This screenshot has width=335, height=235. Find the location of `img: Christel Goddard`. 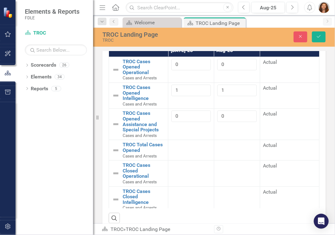

img: Christel Goddard is located at coordinates (324, 7).